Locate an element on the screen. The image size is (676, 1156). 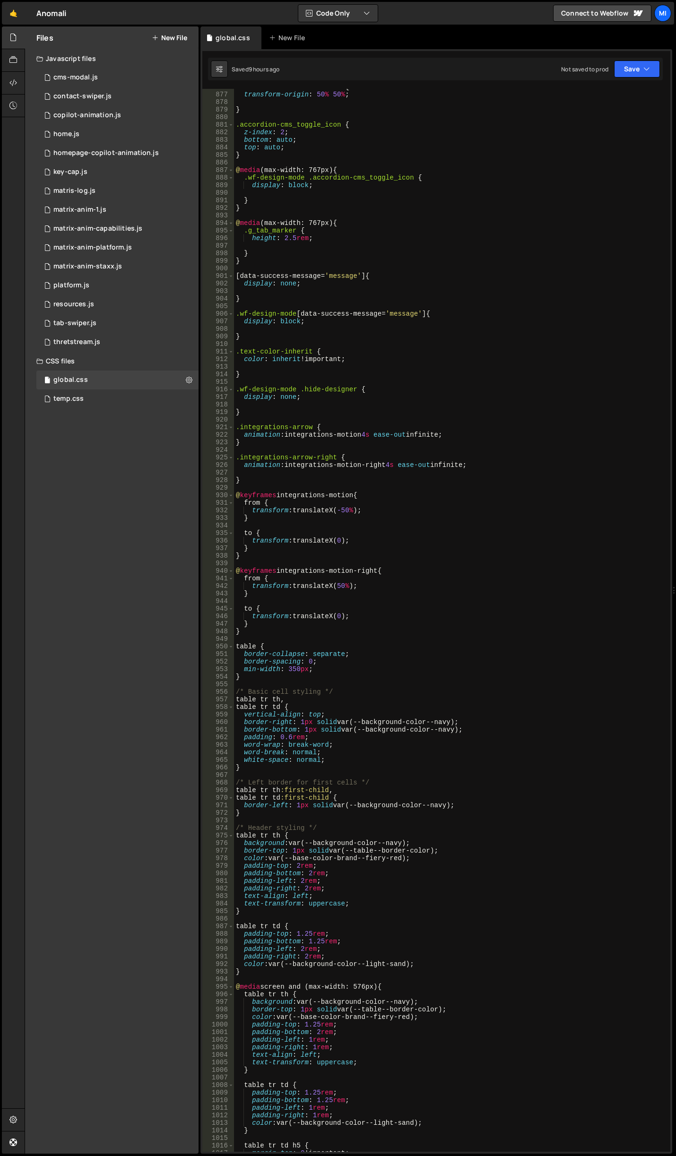
div: 934 is located at coordinates (218, 525).